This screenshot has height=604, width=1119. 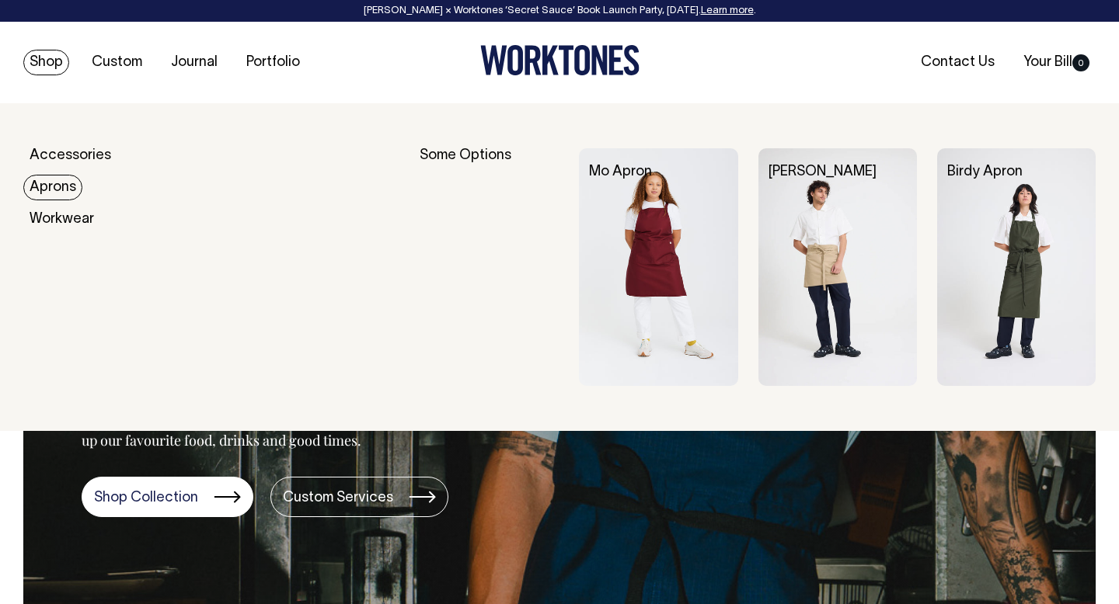 What do you see at coordinates (489, 267) in the screenshot?
I see `div: Some Options` at bounding box center [489, 267].